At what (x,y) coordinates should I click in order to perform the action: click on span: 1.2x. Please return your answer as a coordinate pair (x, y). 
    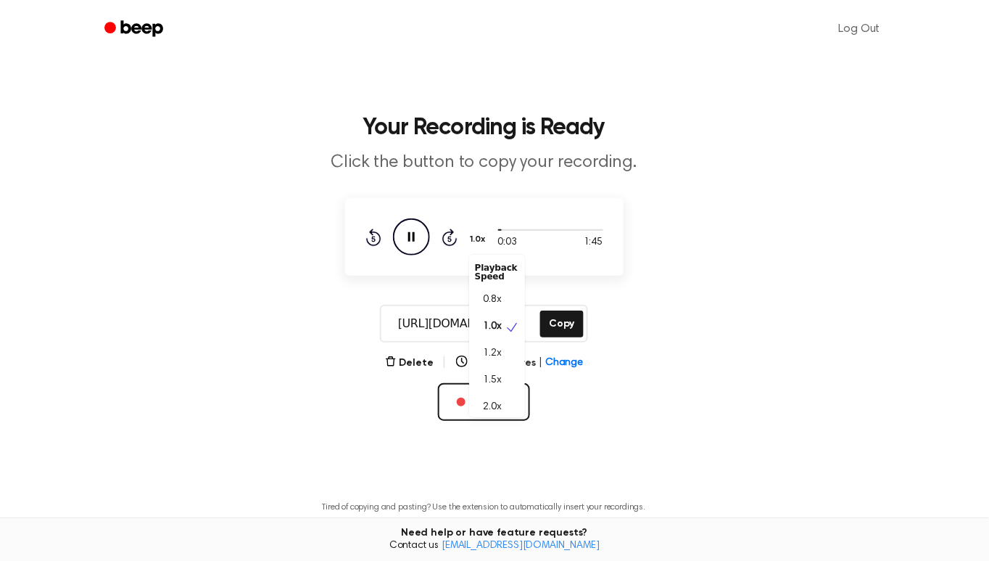
    Looking at the image, I should click on (492, 353).